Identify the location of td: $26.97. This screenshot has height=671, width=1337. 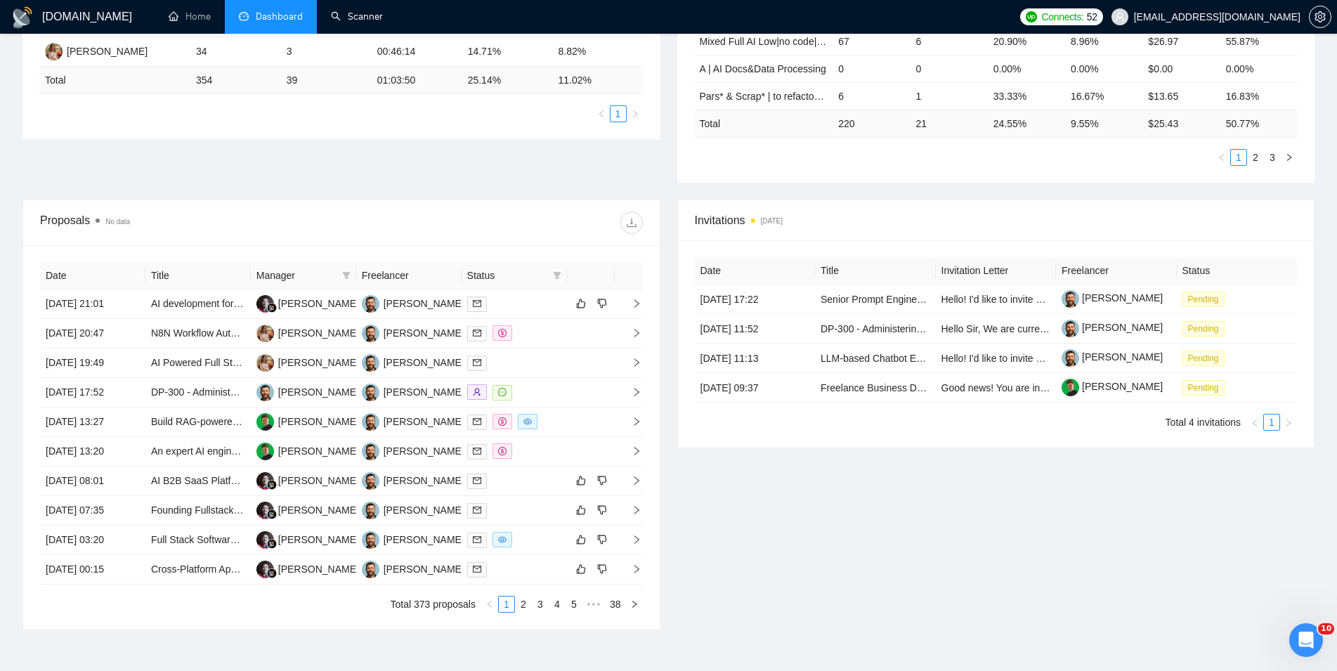
(1181, 41).